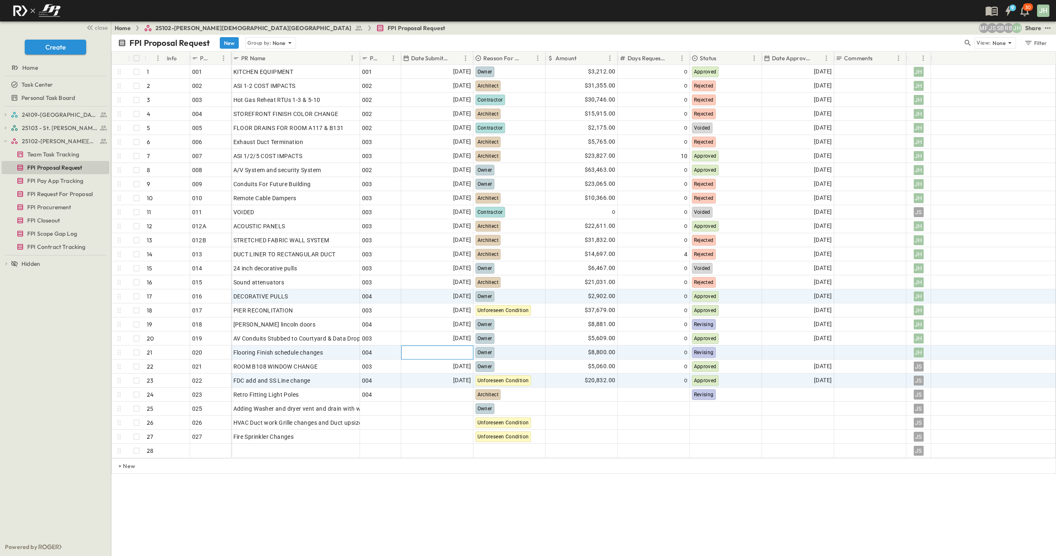  What do you see at coordinates (197, 198) in the screenshot?
I see `span: 010` at bounding box center [197, 198].